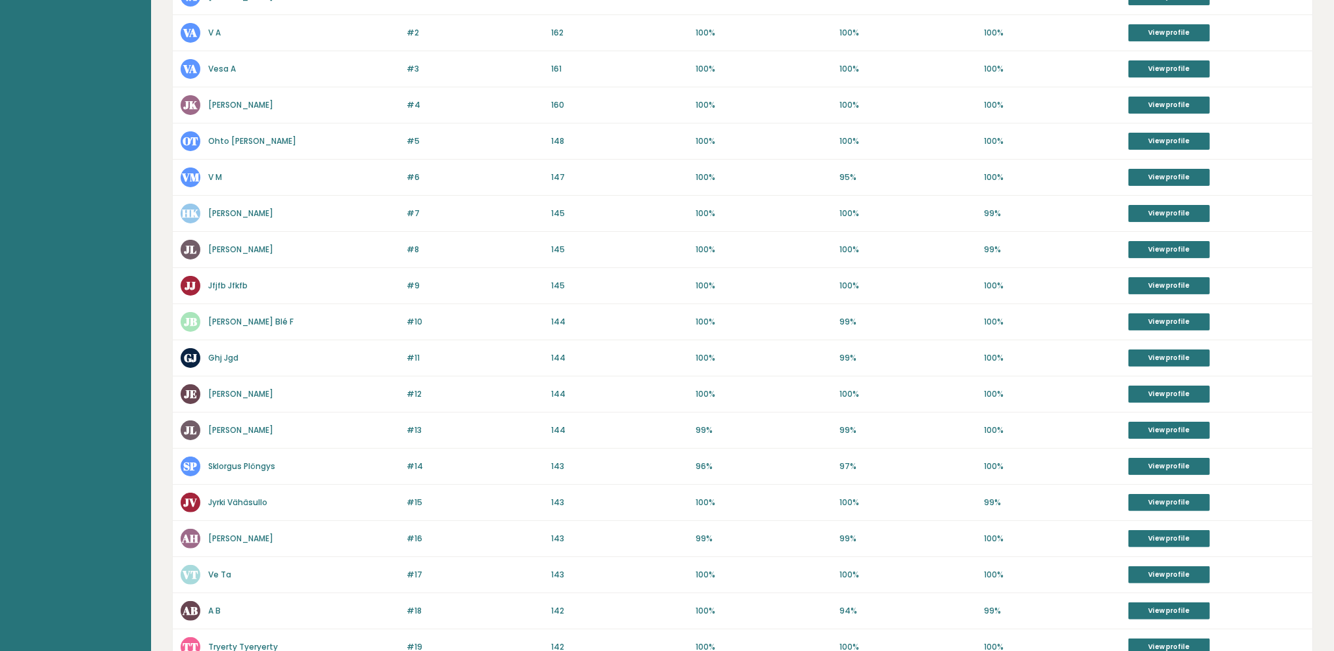 This screenshot has width=1334, height=651. Describe the element at coordinates (191, 104) in the screenshot. I see `text: JK` at that location.